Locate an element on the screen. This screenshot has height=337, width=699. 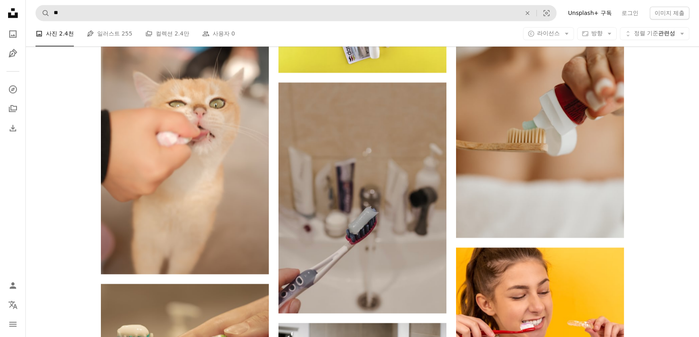
button: 삭제 is located at coordinates (527, 13).